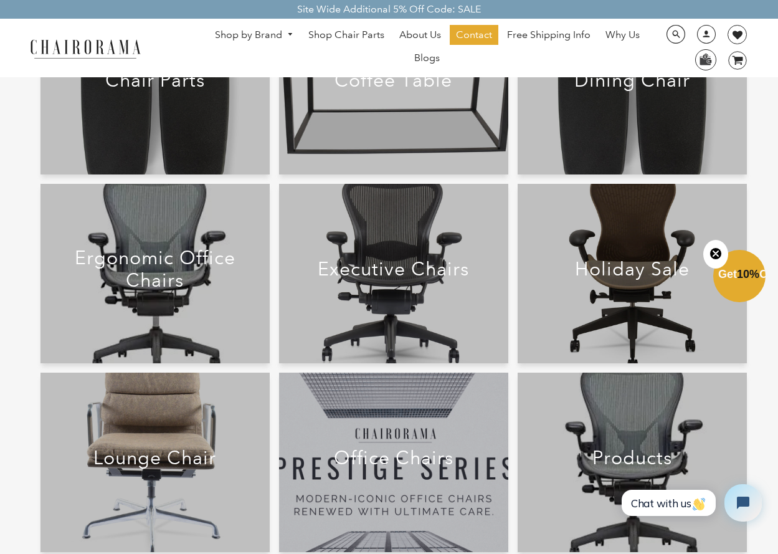  What do you see at coordinates (155, 458) in the screenshot?
I see `h2: Lounge Chair` at bounding box center [155, 458].